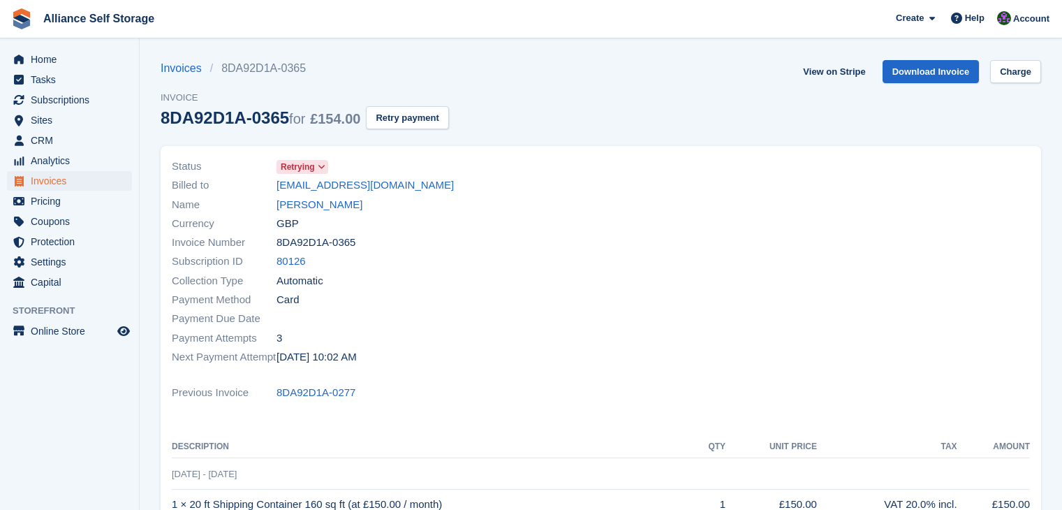  Describe the element at coordinates (302, 166) in the screenshot. I see `a: Retrying` at that location.